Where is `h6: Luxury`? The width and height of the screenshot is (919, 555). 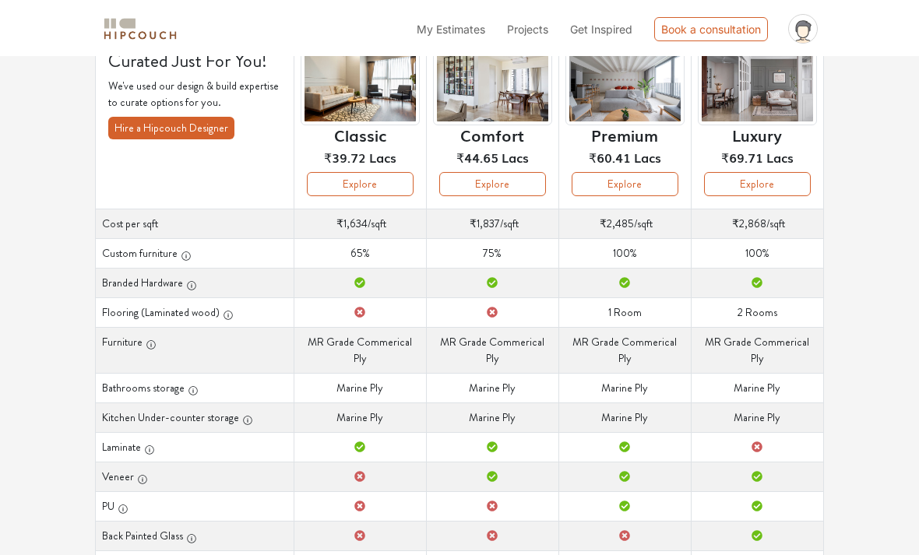 h6: Luxury is located at coordinates (757, 133).